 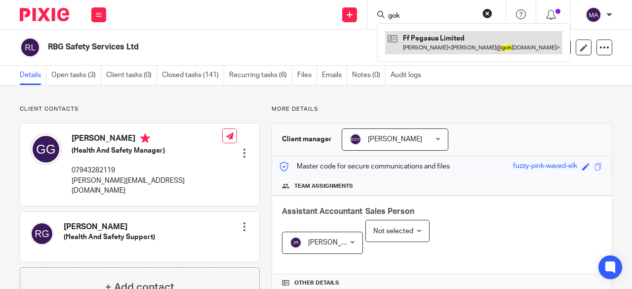 I want to click on p: Client contacts, so click(x=140, y=109).